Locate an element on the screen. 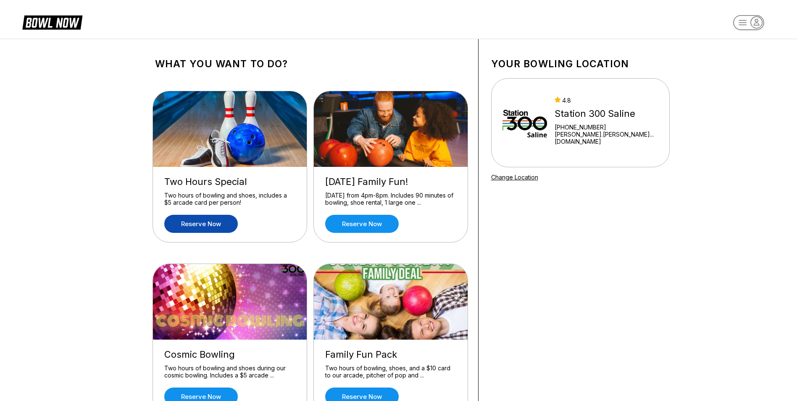 Image resolution: width=797 pixels, height=401 pixels. div: Station 300 Saline is located at coordinates (607, 113).